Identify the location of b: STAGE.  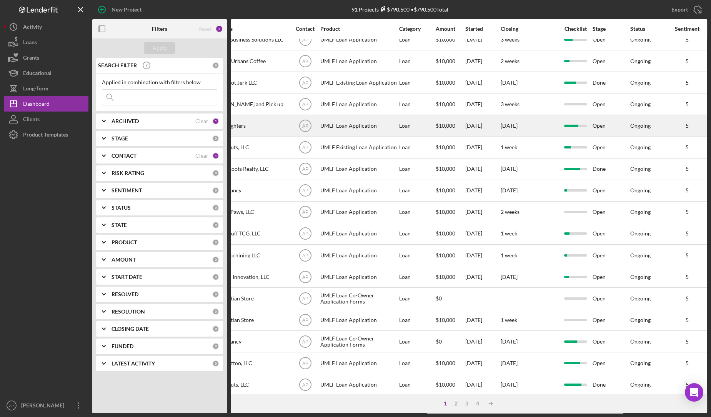
(120, 138).